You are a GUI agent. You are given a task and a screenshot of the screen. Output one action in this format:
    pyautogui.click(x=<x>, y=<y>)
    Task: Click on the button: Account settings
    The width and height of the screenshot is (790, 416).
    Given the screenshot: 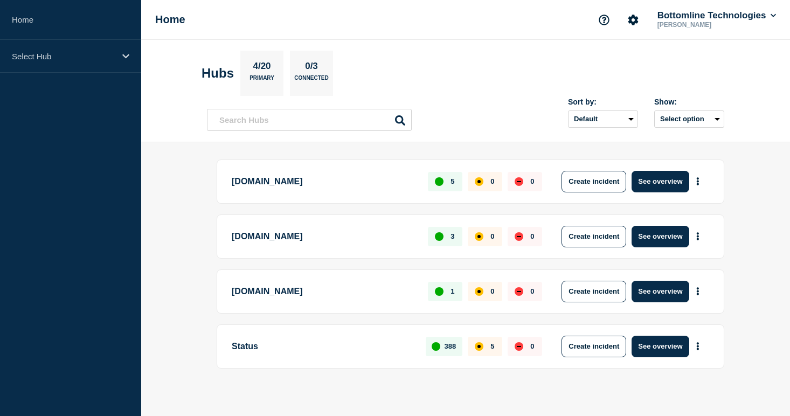 What is the action you would take?
    pyautogui.click(x=633, y=20)
    